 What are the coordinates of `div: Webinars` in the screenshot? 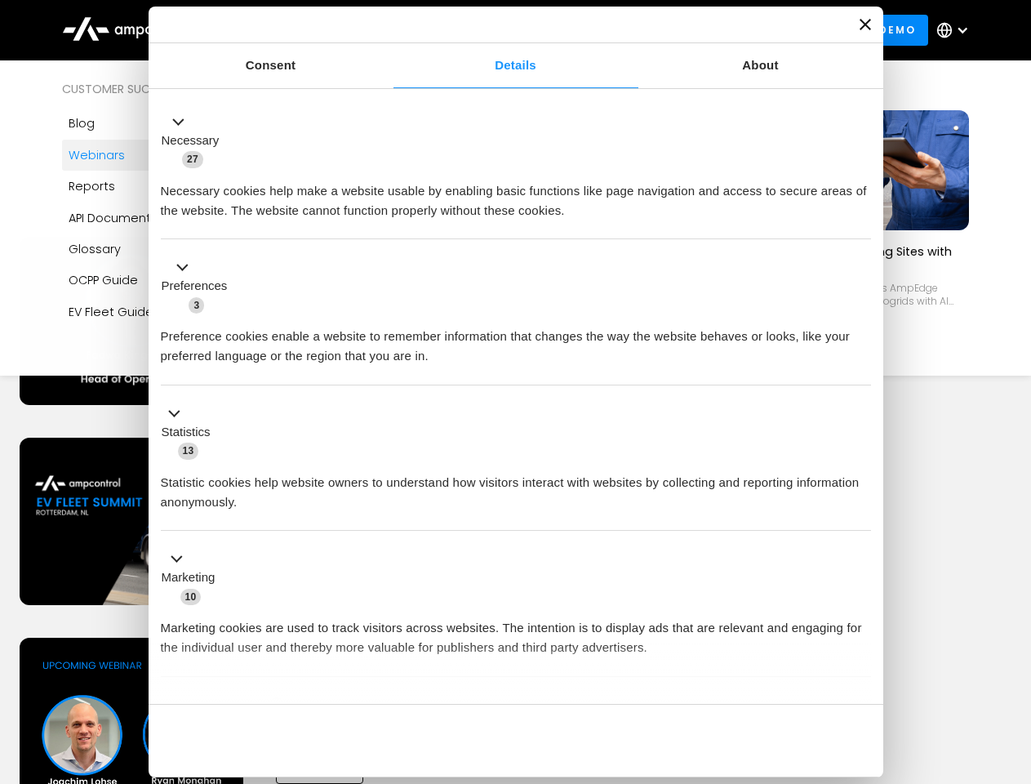 It's located at (96, 155).